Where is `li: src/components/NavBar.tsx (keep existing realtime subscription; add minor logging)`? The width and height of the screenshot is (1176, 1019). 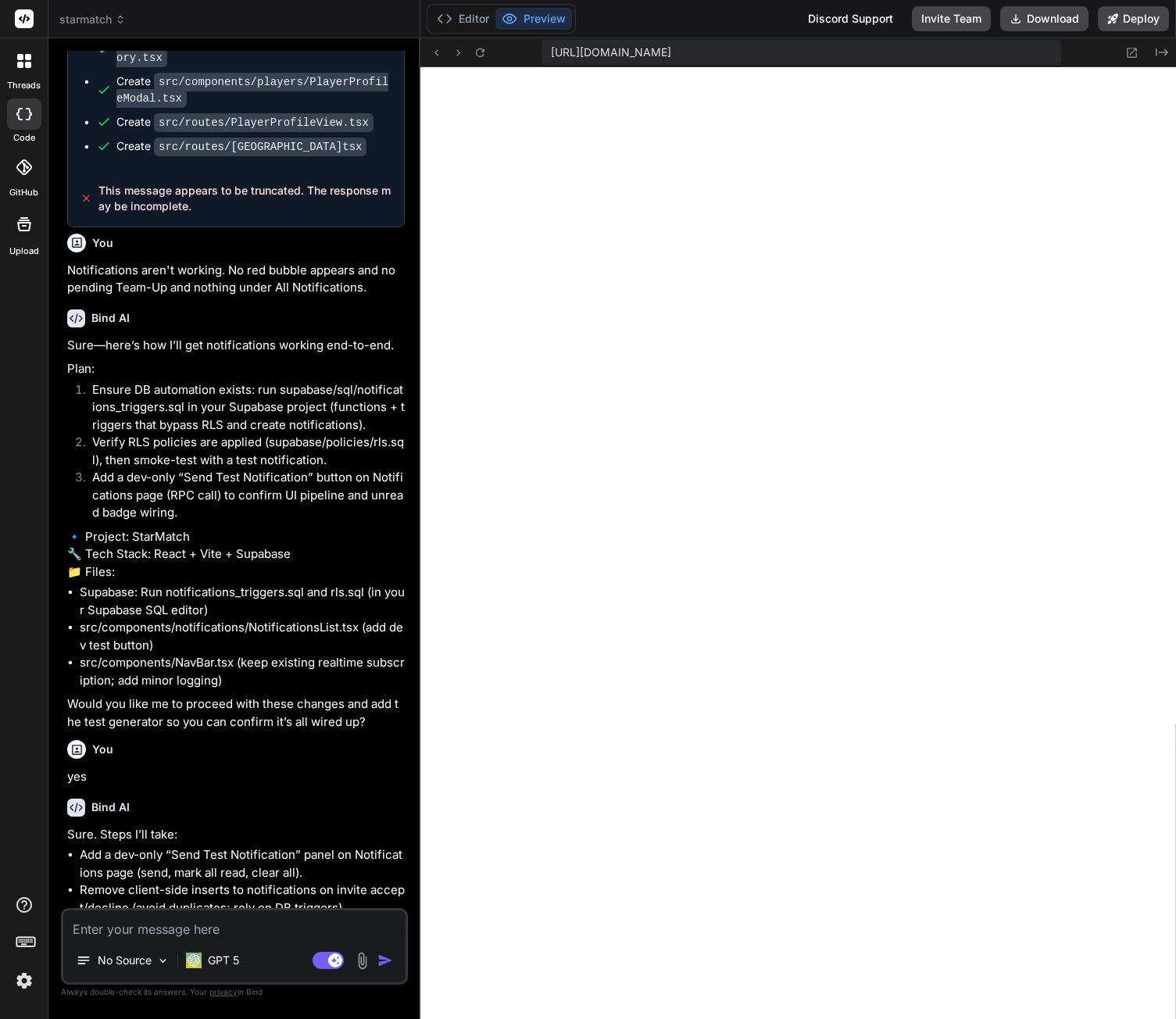
li: src/components/NavBar.tsx (keep existing realtime subscription; add minor logging) is located at coordinates (243, 671).